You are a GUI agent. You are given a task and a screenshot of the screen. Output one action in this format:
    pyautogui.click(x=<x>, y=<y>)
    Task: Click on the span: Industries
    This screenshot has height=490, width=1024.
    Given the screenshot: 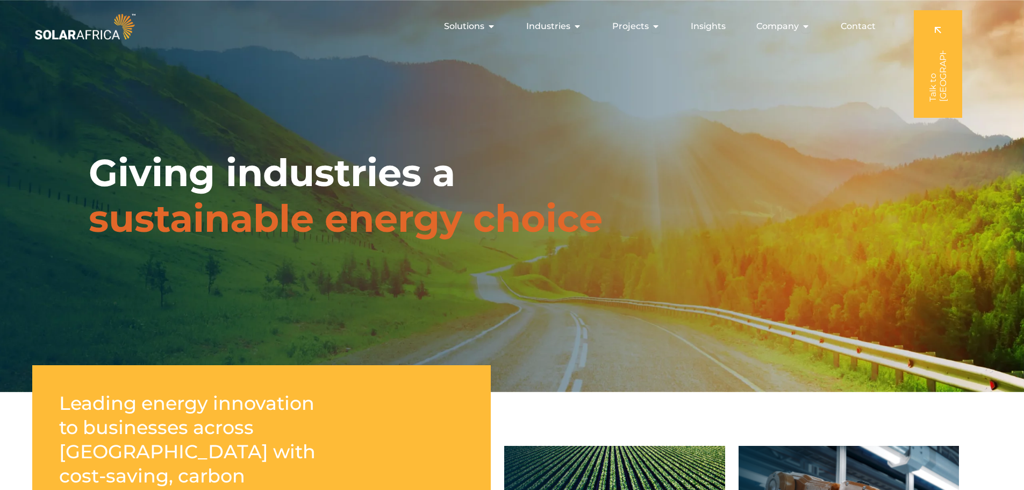 What is the action you would take?
    pyautogui.click(x=549, y=26)
    